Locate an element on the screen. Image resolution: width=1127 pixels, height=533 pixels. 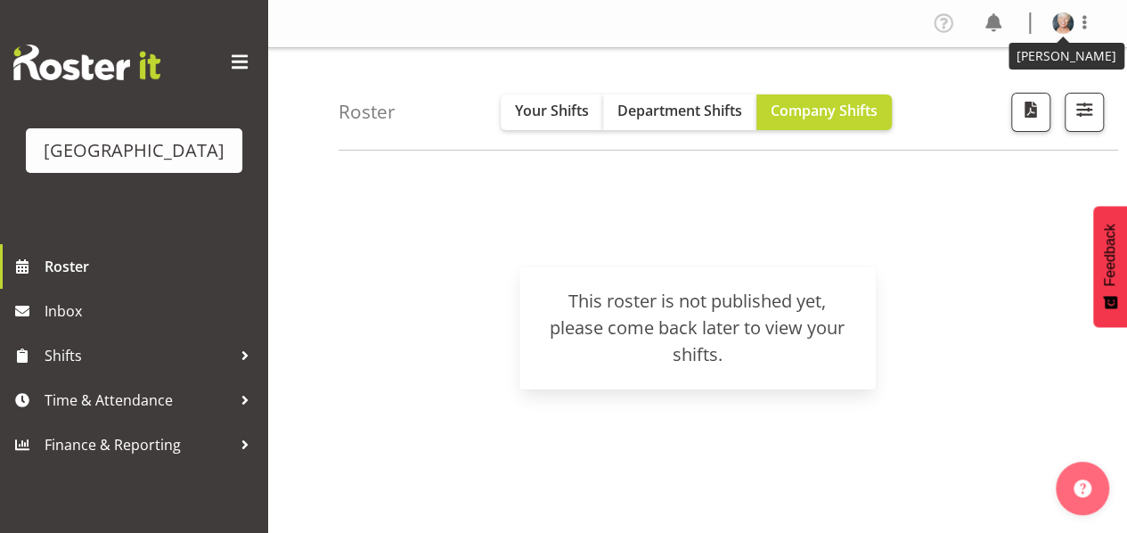
button: Download a PDF of the roster according to the set date range. is located at coordinates (1030, 112).